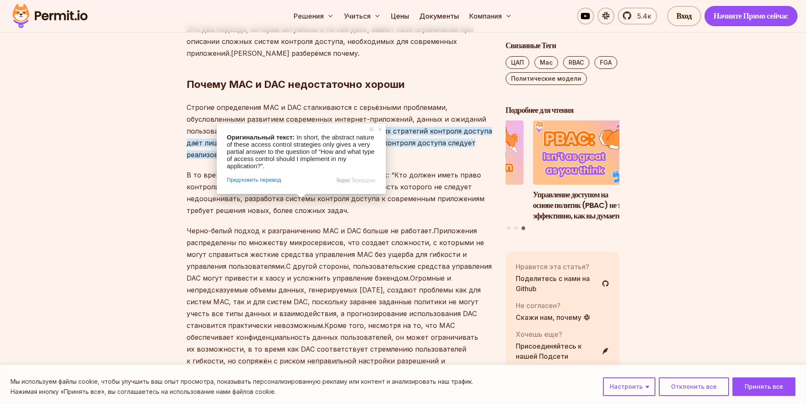  What do you see at coordinates (261, 137) in the screenshot?
I see `span: Оригинальный текст:` at bounding box center [261, 137].